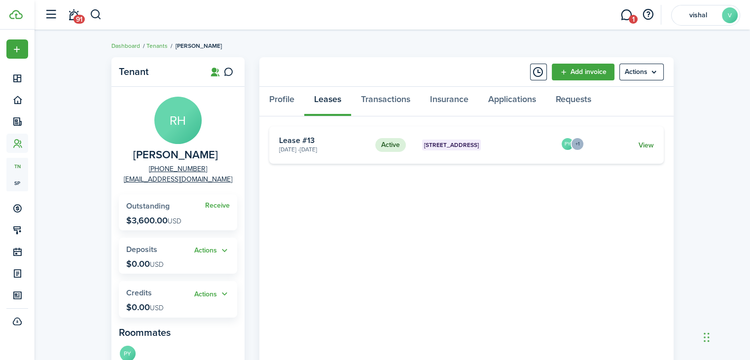 The height and width of the screenshot is (360, 750). Describe the element at coordinates (512, 102) in the screenshot. I see `a: Applications` at that location.